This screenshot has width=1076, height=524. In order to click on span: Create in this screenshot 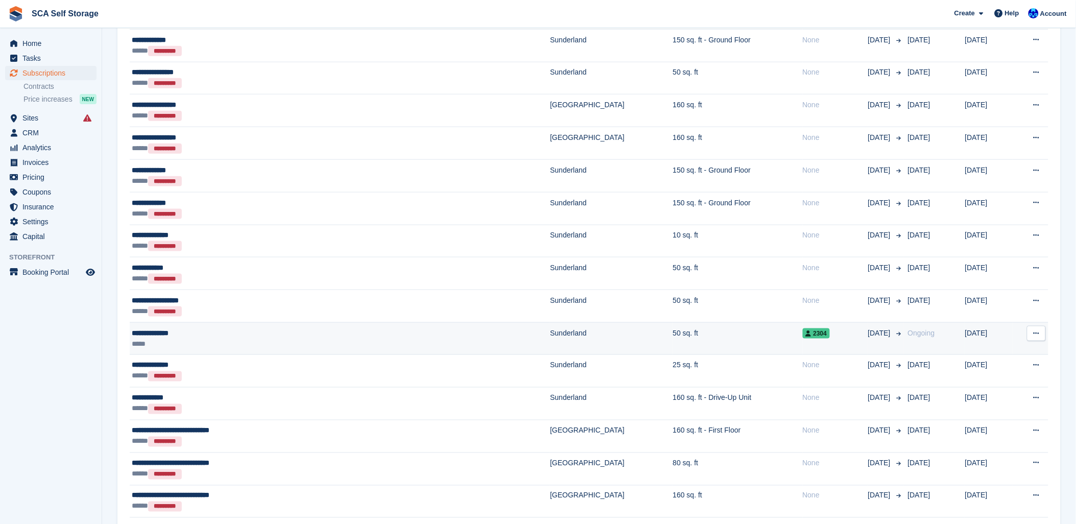, I will do `click(965, 13)`.